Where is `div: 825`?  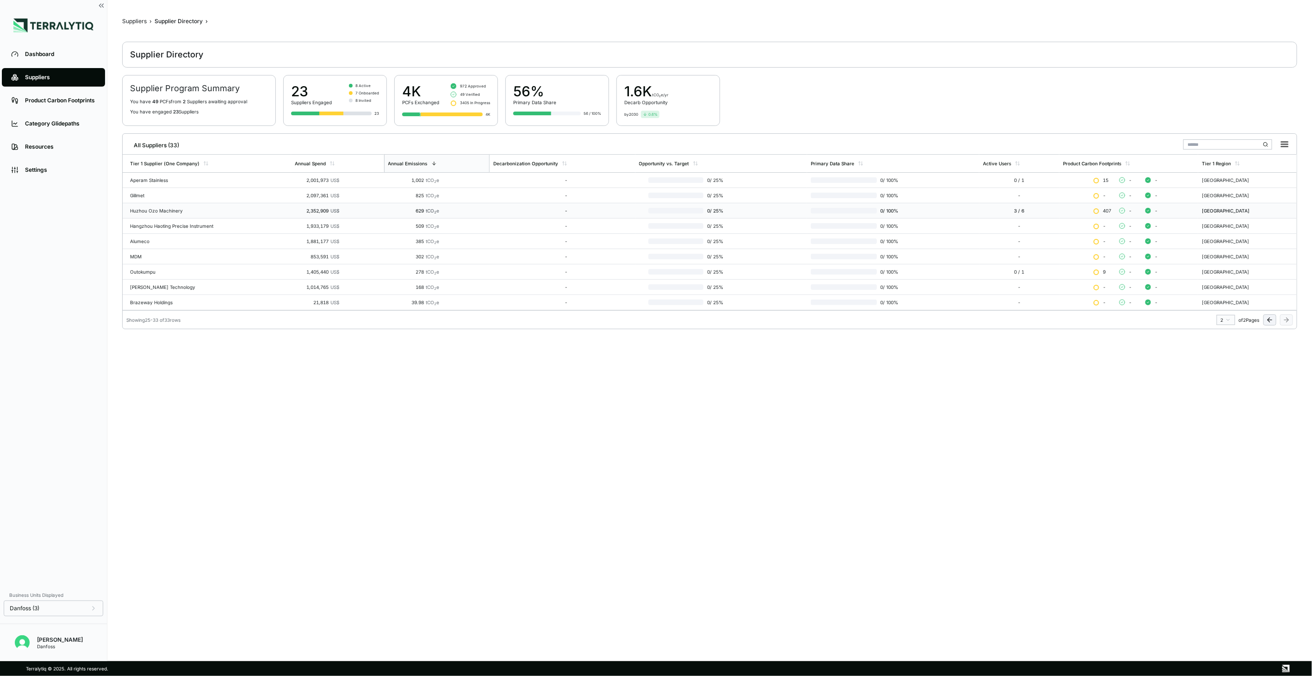
div: 825 is located at coordinates (414, 195).